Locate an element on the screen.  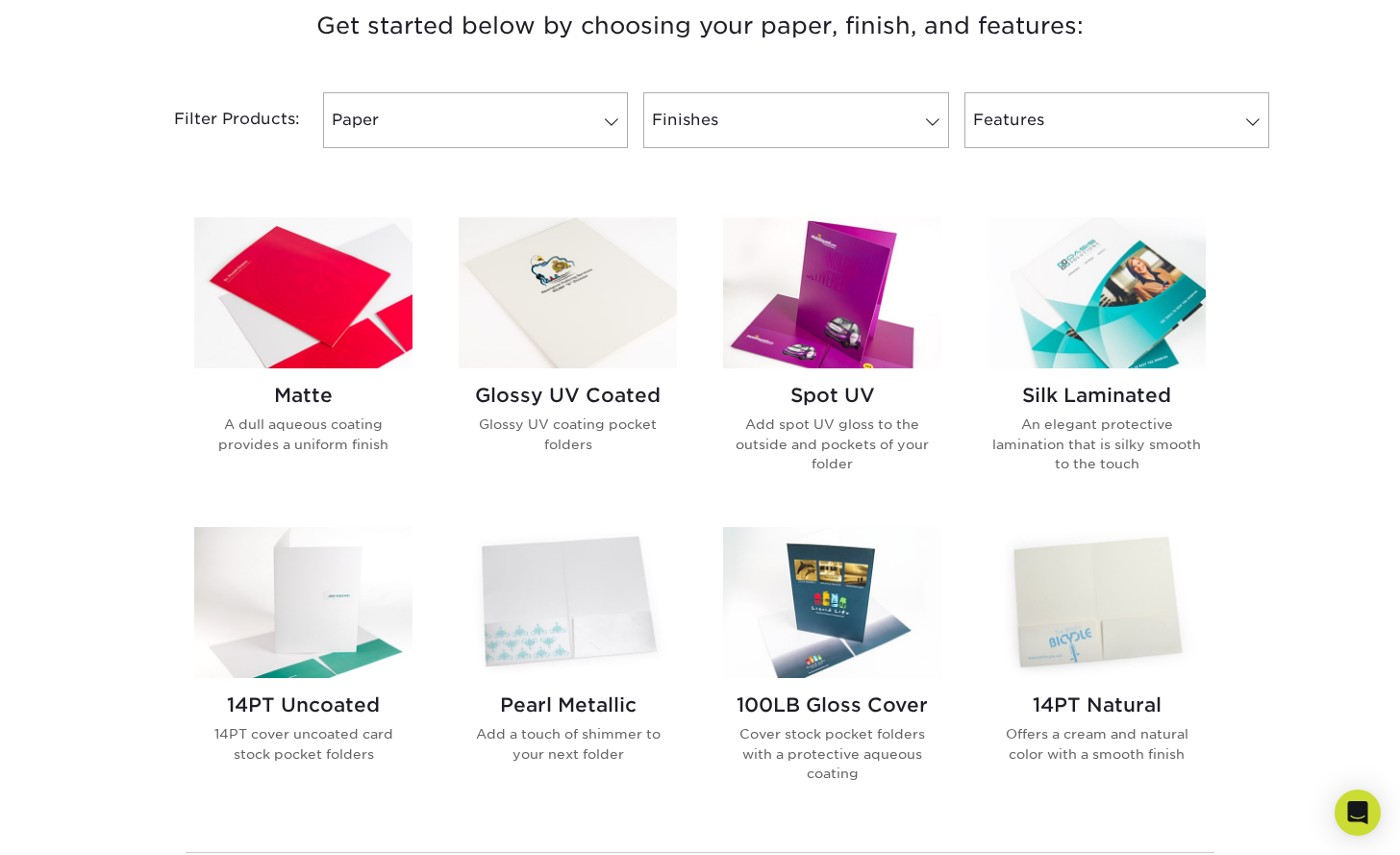
a: Spot UV Presentation Folders Spot UV Add spot UV gloss to the outside and pockets of your folder is located at coordinates (832, 360).